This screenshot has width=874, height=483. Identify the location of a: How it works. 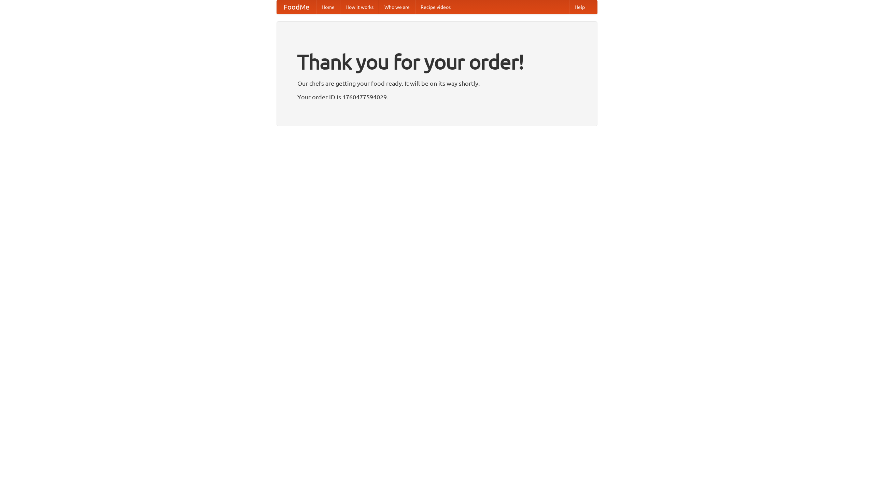
(360, 7).